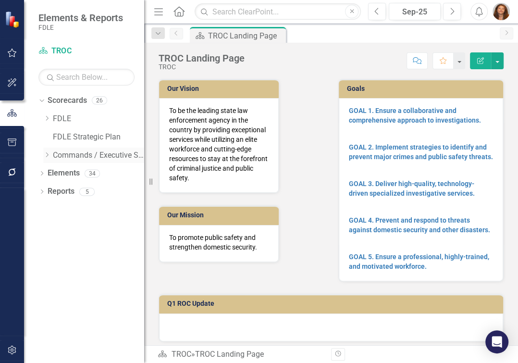  I want to click on div: 5, so click(87, 191).